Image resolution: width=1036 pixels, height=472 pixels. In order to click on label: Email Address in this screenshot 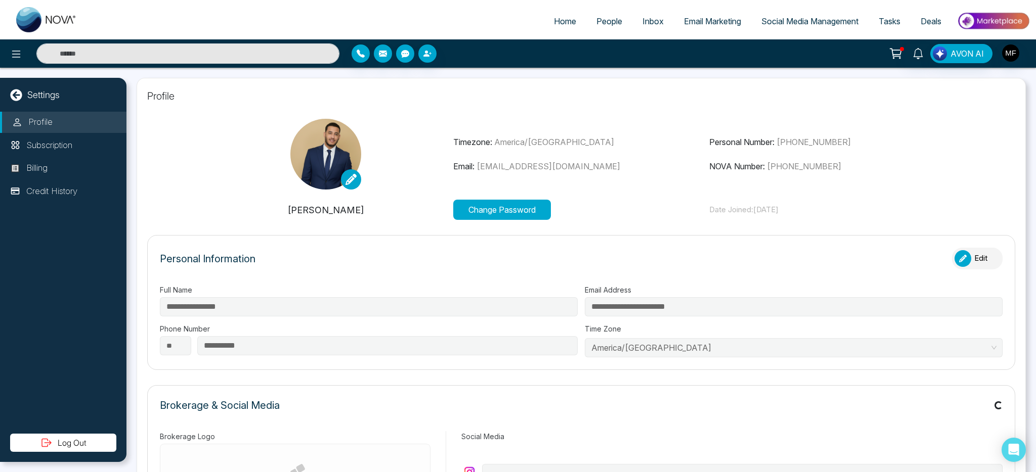, I will do `click(794, 290)`.